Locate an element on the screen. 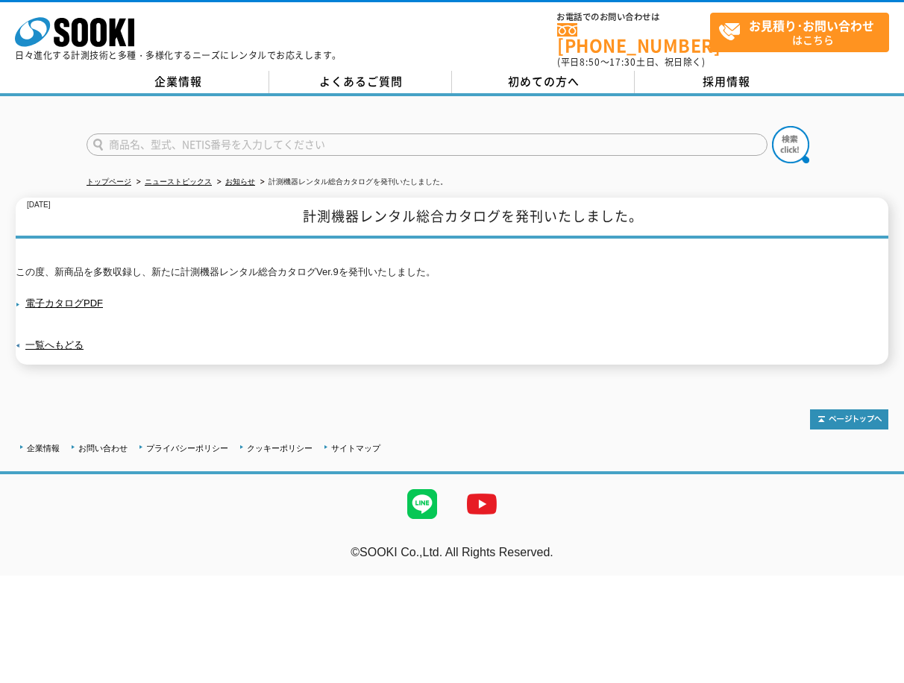 This screenshot has height=683, width=904. a: お見積り･お問い合わせはこちら is located at coordinates (800, 32).